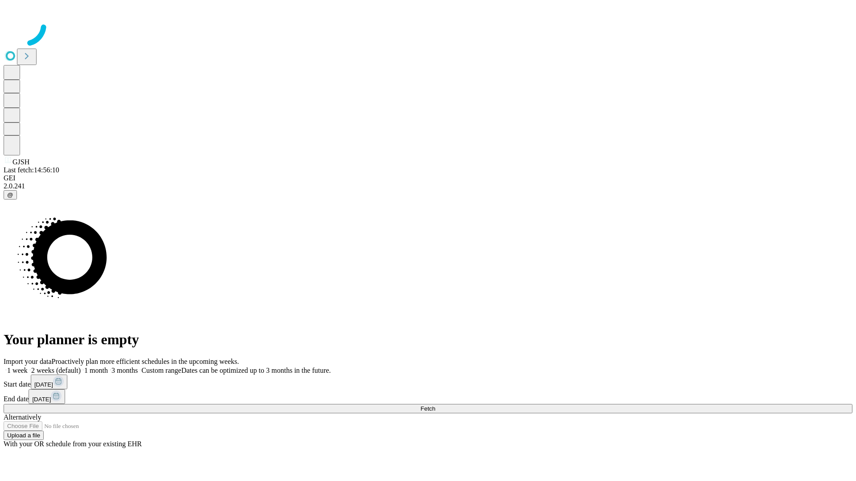 The image size is (856, 481). I want to click on span: 1 month, so click(96, 370).